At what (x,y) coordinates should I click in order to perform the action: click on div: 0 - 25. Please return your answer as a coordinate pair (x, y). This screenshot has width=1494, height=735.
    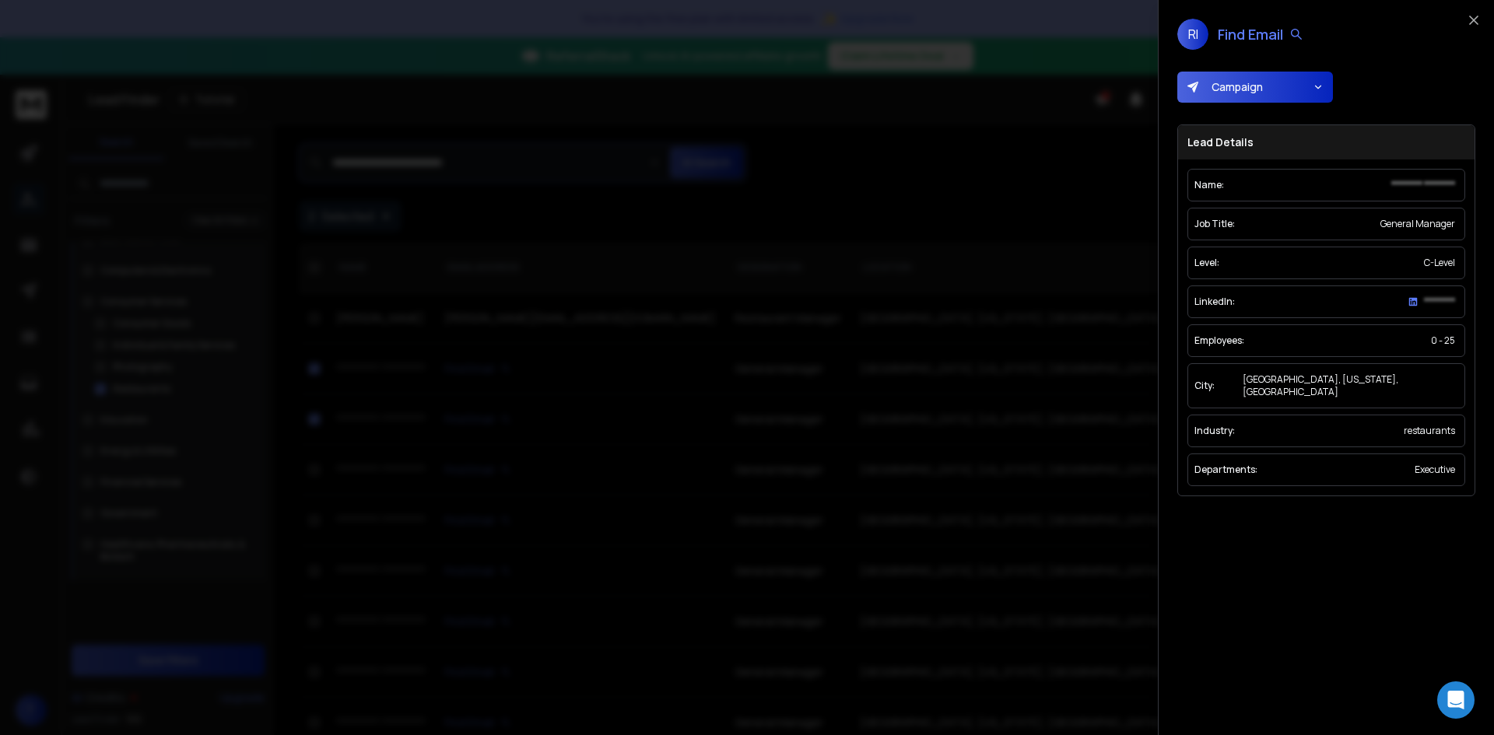
    Looking at the image, I should click on (1442, 341).